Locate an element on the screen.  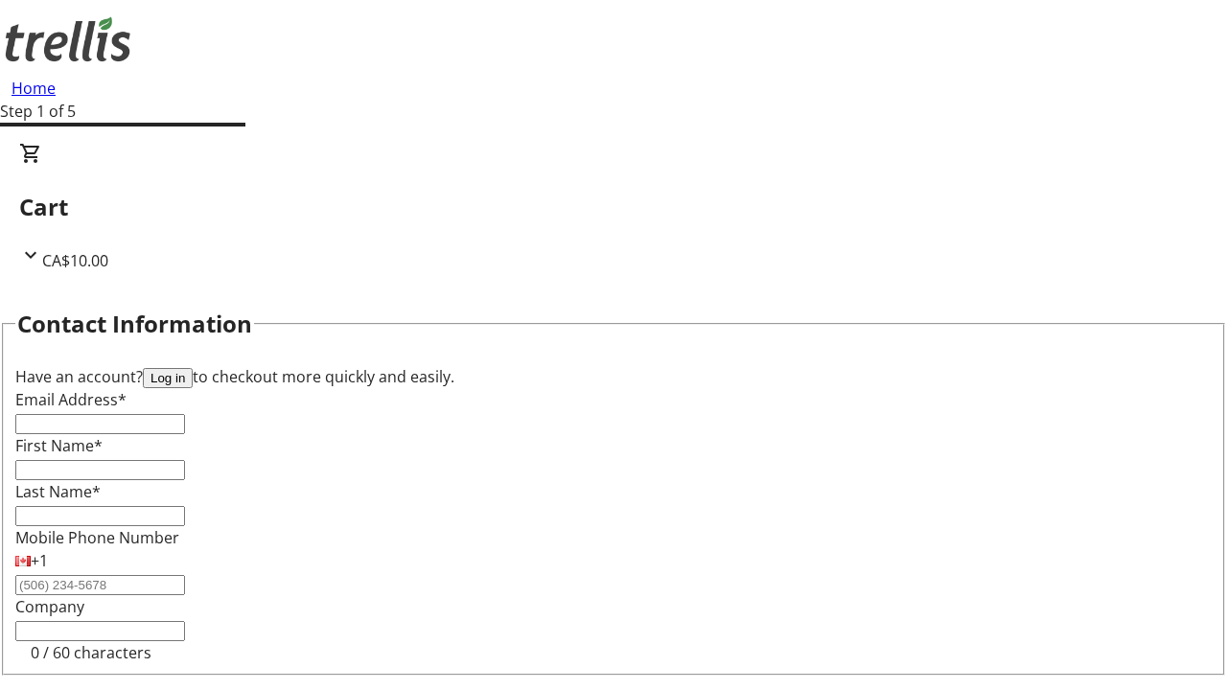
label: Email Address* is located at coordinates (71, 400).